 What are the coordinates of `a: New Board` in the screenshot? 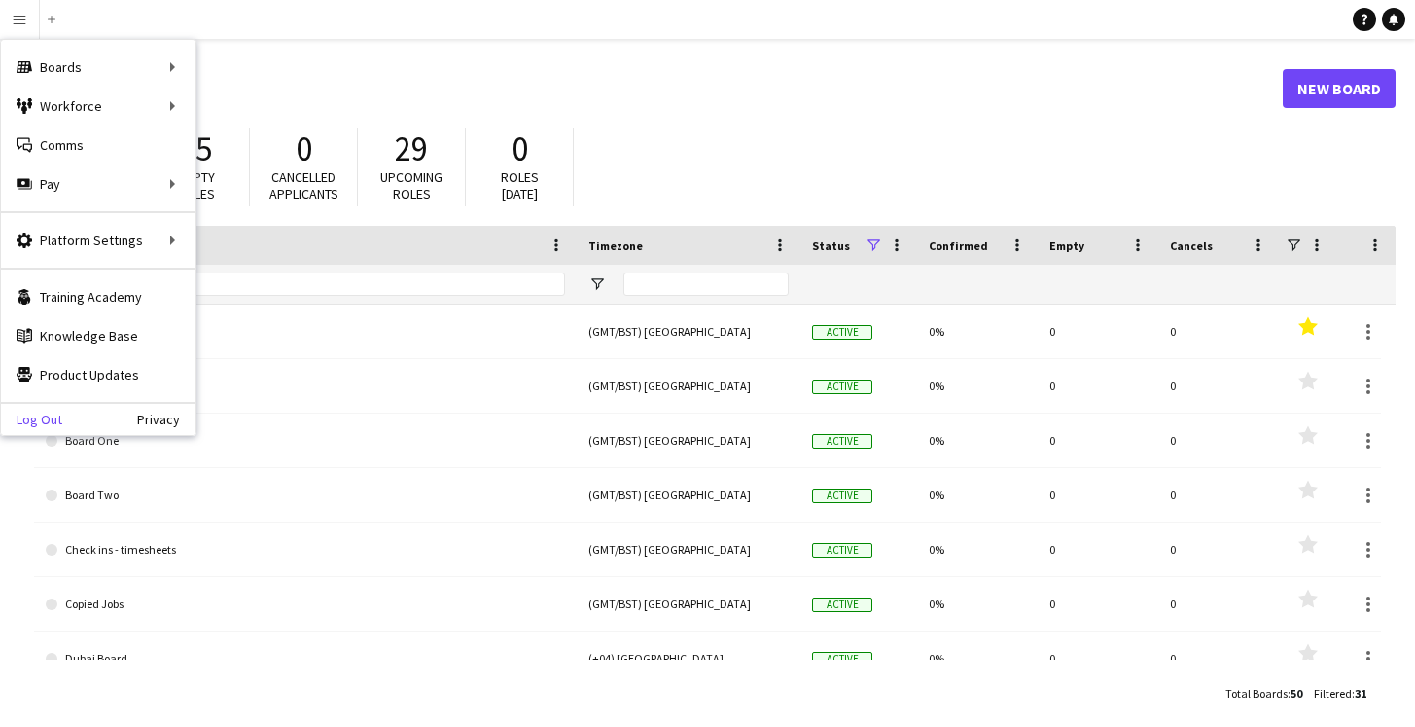 It's located at (1340, 89).